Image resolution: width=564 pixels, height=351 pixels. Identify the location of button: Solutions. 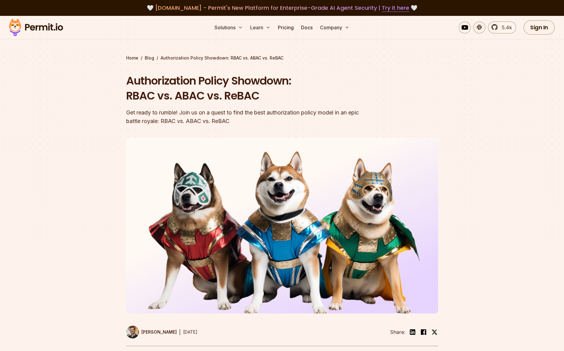
(229, 27).